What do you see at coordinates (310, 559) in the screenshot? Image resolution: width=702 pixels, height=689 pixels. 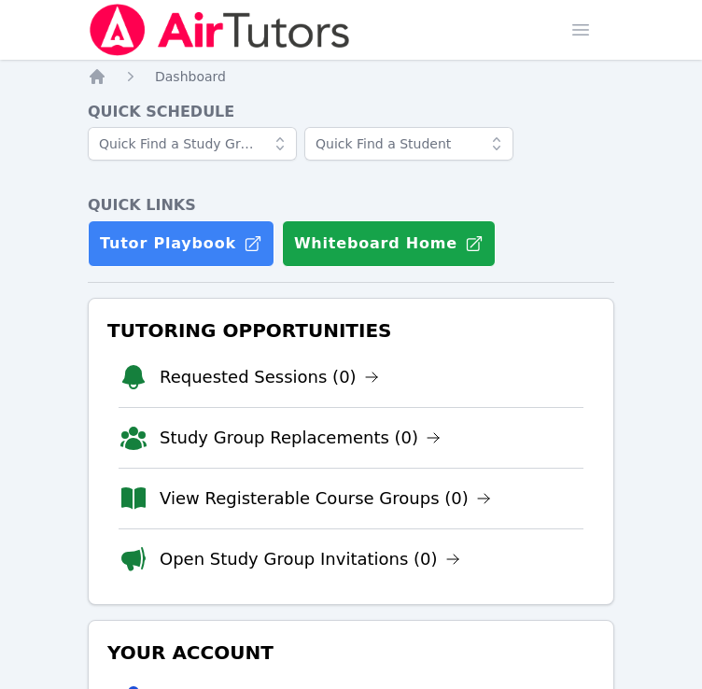 I see `a: Open Study Group Invitations (0)` at bounding box center [310, 559].